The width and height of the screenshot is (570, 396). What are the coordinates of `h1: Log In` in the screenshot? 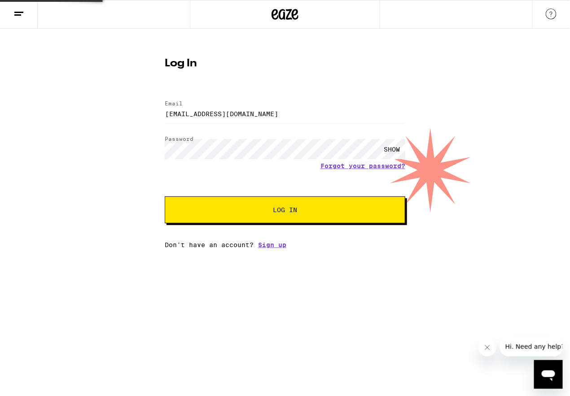 It's located at (285, 64).